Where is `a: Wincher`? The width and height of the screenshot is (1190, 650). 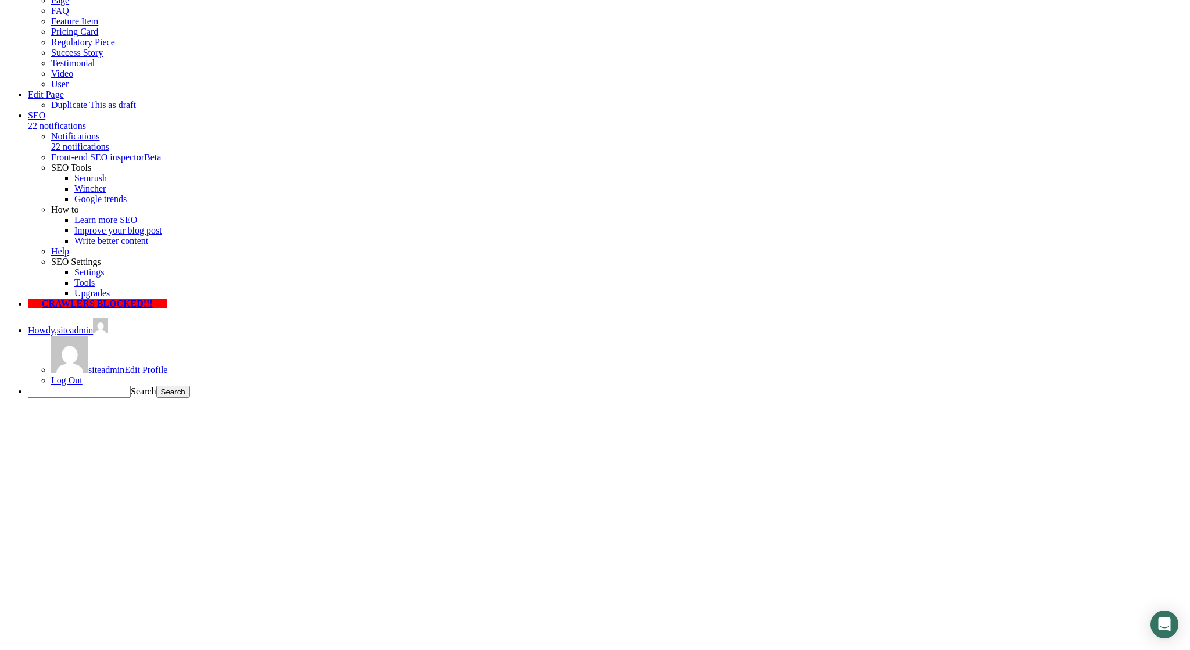 a: Wincher is located at coordinates (90, 188).